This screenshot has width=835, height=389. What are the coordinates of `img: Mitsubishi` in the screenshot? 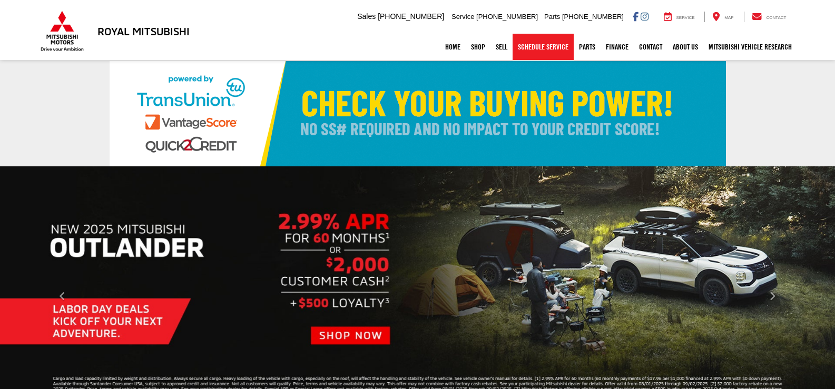 It's located at (62, 31).